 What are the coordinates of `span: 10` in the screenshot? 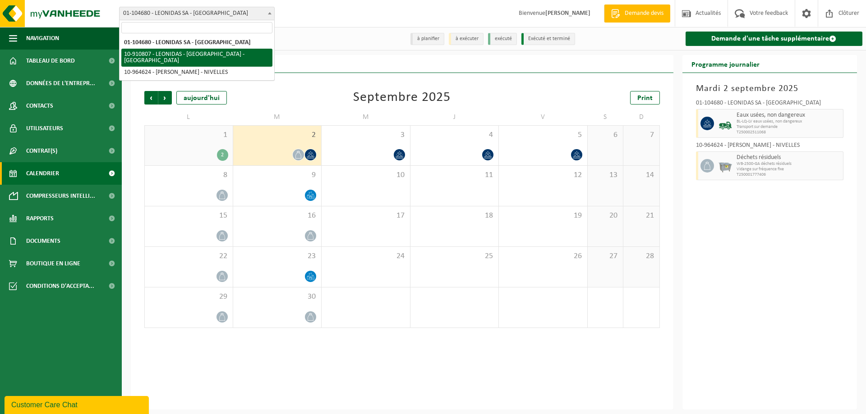 It's located at (366, 175).